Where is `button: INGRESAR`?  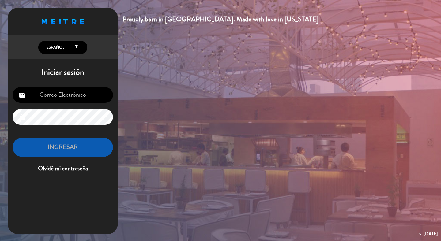 button: INGRESAR is located at coordinates (63, 147).